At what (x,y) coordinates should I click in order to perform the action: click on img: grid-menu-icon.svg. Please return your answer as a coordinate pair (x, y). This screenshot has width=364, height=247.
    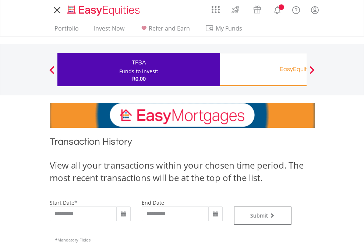
    Looking at the image, I should click on (216, 10).